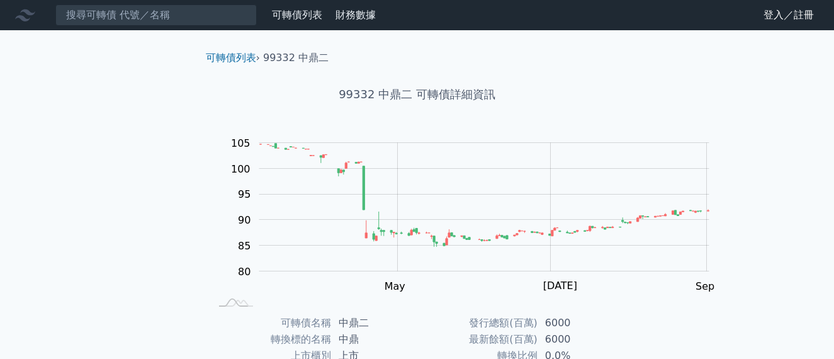 The image size is (834, 359). Describe the element at coordinates (789, 15) in the screenshot. I see `a: 登入／註冊` at that location.